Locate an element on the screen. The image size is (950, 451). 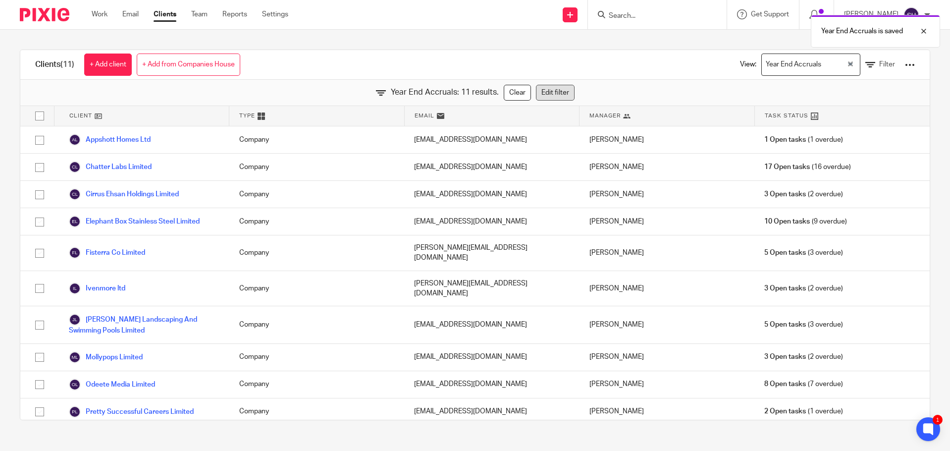
a: Fisterra Co Limited is located at coordinates (107, 253).